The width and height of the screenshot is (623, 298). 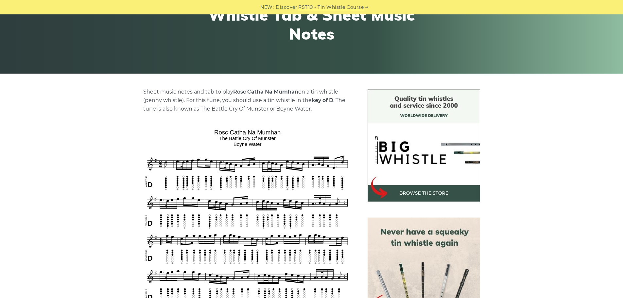 I want to click on span: NEW:, so click(x=267, y=7).